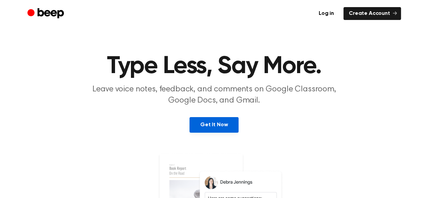 This screenshot has width=428, height=198. Describe the element at coordinates (46, 14) in the screenshot. I see `a: Beep` at that location.